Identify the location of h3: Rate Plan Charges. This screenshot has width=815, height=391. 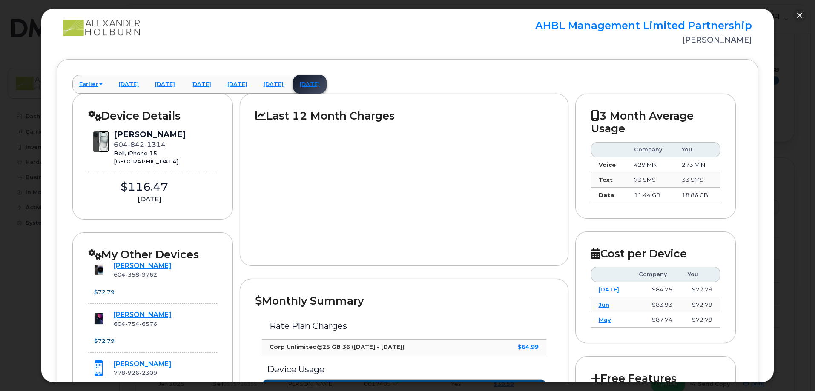
(403, 326).